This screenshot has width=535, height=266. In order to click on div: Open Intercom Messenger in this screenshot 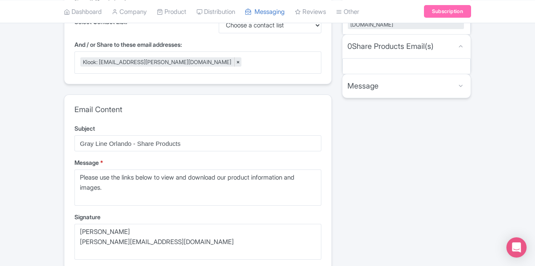, I will do `click(517, 247)`.